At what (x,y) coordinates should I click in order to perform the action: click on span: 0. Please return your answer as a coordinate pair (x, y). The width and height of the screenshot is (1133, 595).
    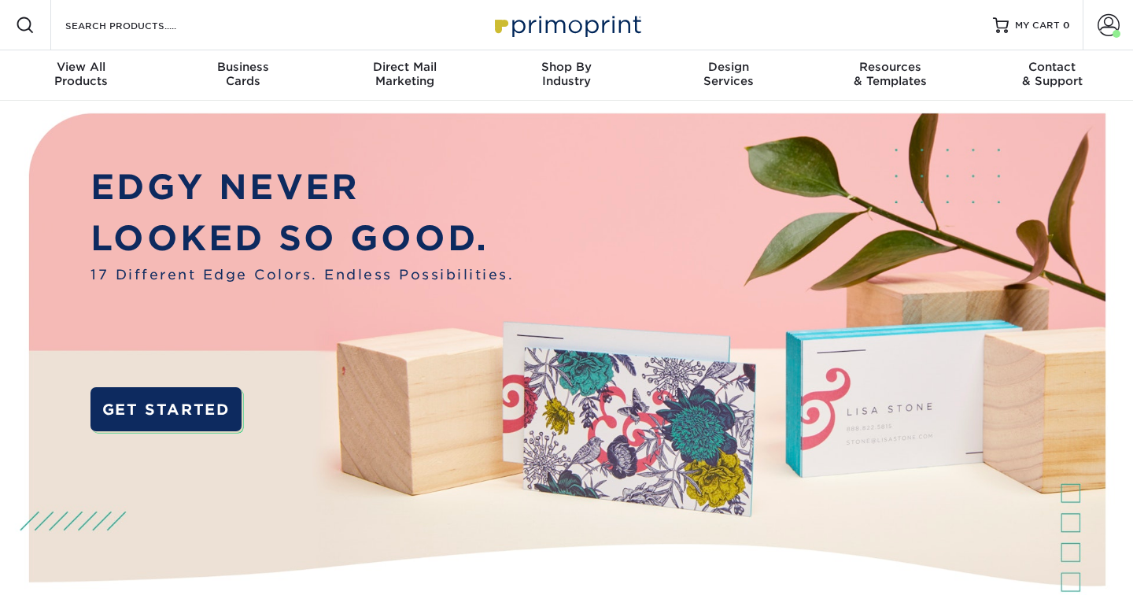
    Looking at the image, I should click on (1066, 25).